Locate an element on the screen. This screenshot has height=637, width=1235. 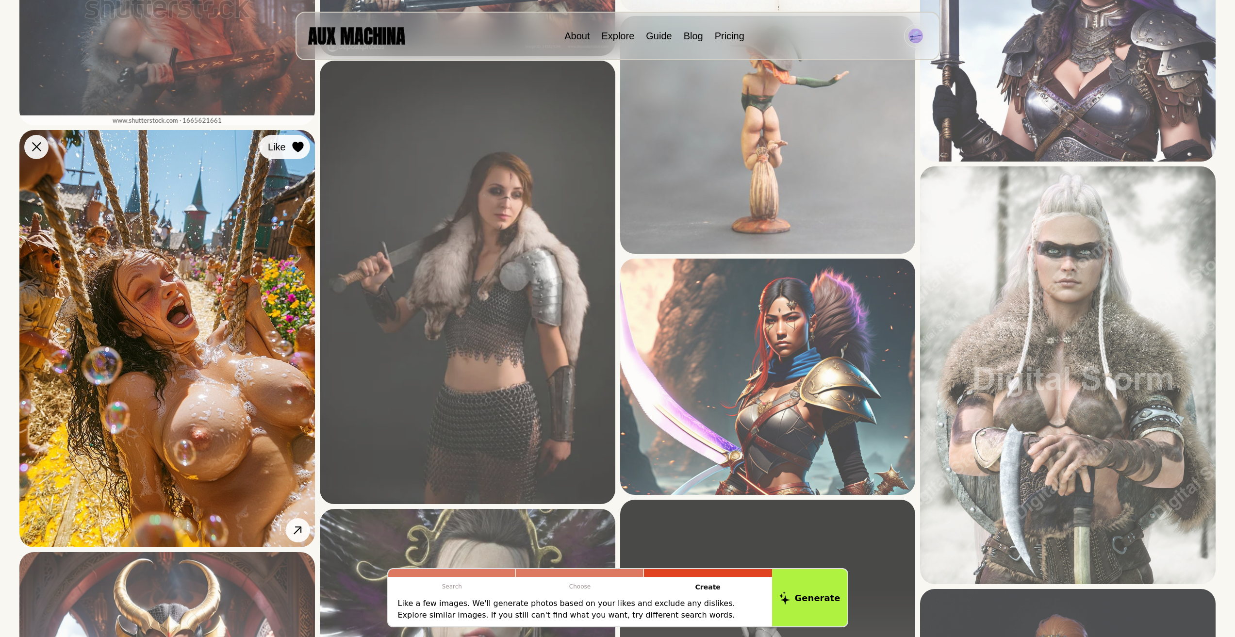
a: Blog is located at coordinates (693, 36).